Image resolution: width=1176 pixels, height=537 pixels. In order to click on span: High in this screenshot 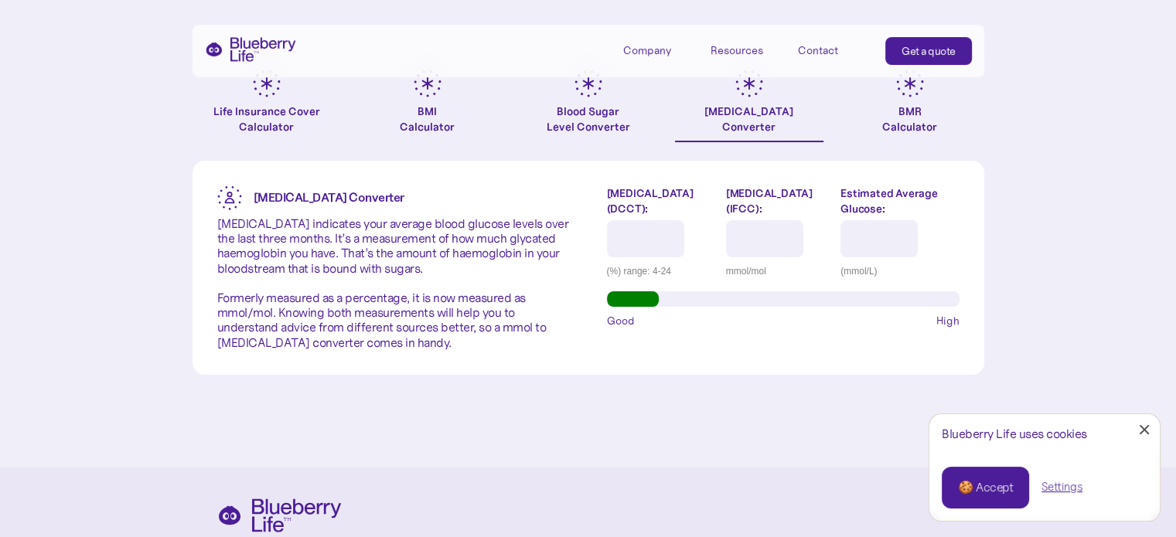, I will do `click(948, 321)`.